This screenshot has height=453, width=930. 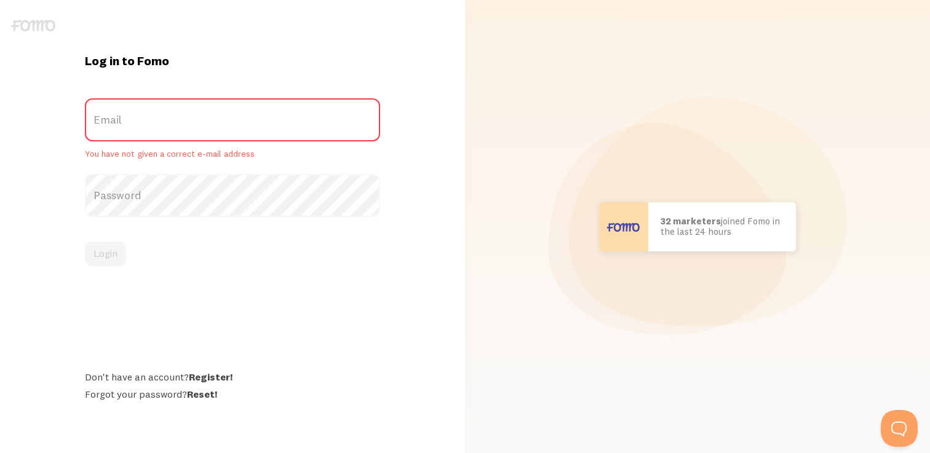 What do you see at coordinates (210, 377) in the screenshot?
I see `a: Register!` at bounding box center [210, 377].